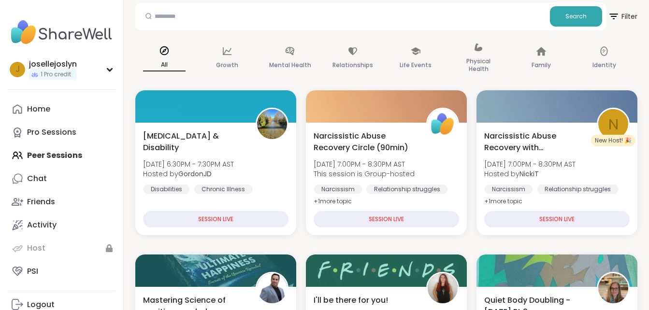 The image size is (649, 310). I want to click on div: Chat, so click(37, 179).